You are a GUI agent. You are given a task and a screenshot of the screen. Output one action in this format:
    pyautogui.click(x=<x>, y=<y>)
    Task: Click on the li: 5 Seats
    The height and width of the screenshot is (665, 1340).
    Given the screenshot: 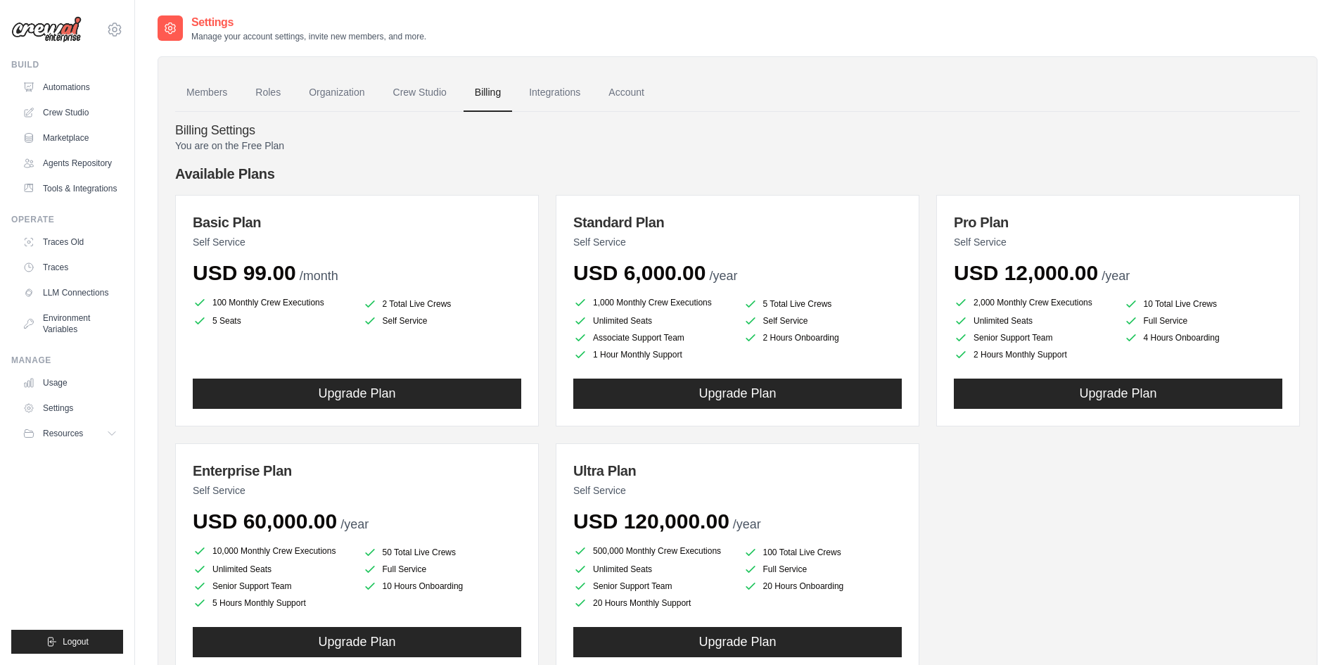 What is the action you would take?
    pyautogui.click(x=272, y=321)
    